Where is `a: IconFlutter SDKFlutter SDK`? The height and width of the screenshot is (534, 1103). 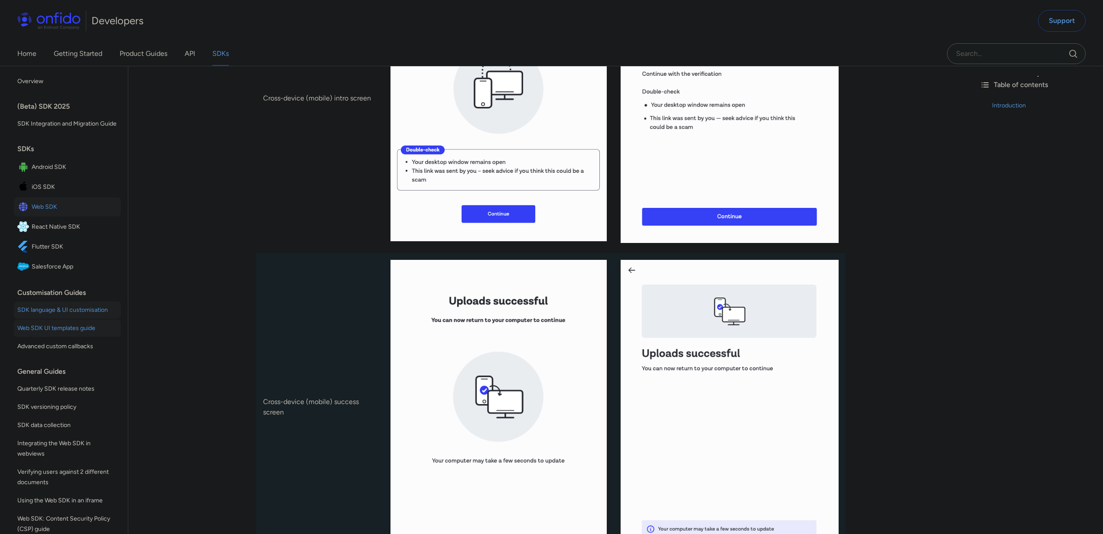
a: IconFlutter SDKFlutter SDK is located at coordinates (67, 247).